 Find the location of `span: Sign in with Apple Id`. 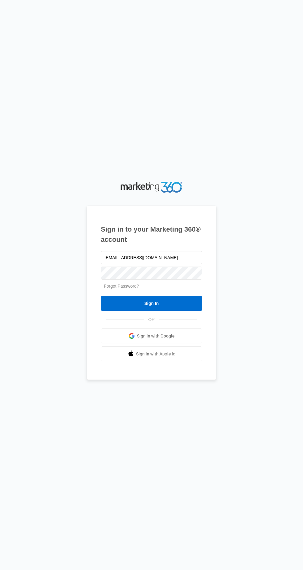

span: Sign in with Apple Id is located at coordinates (156, 354).